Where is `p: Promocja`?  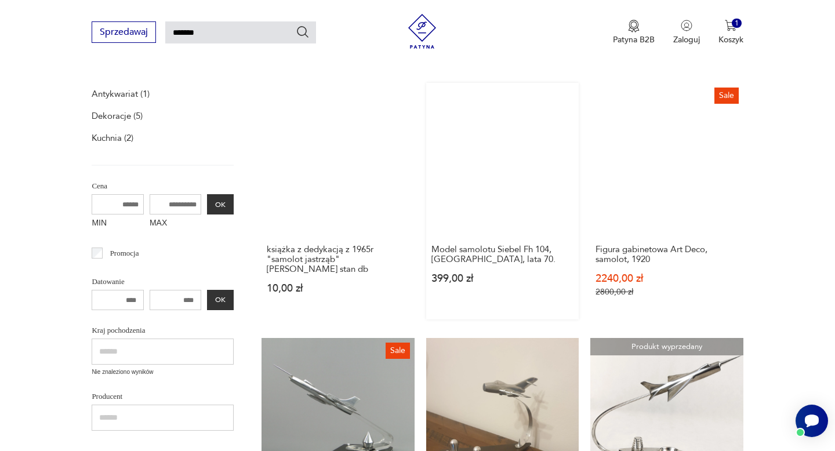
p: Promocja is located at coordinates (125, 254).